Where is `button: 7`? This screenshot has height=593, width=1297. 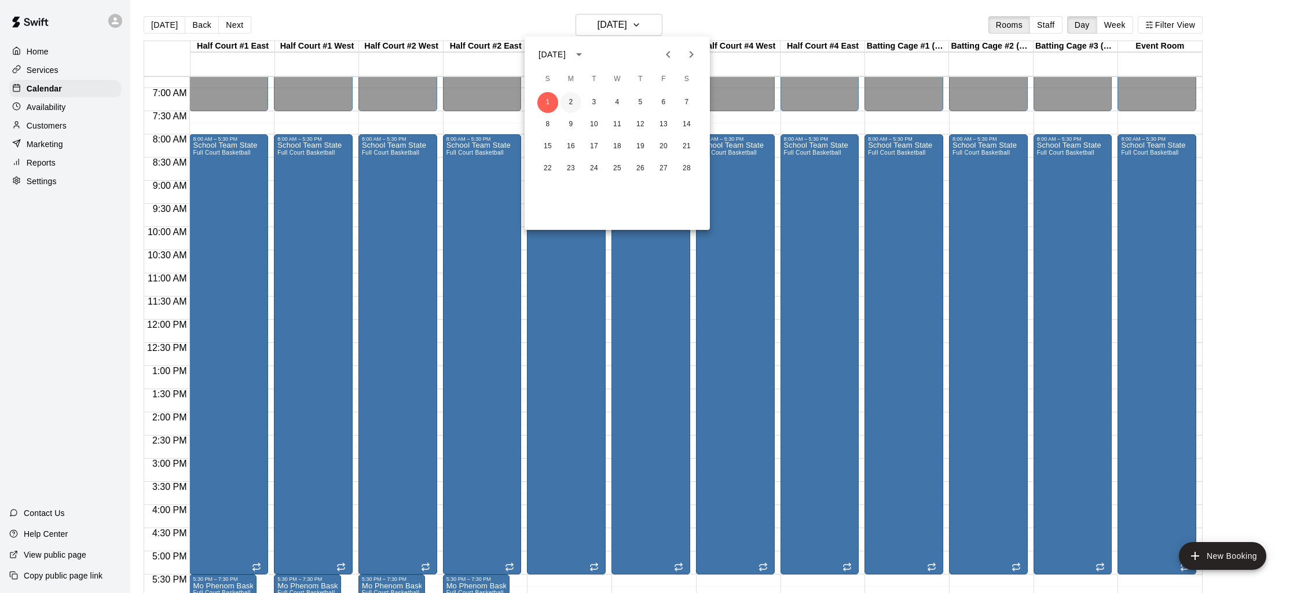
button: 7 is located at coordinates (687, 102).